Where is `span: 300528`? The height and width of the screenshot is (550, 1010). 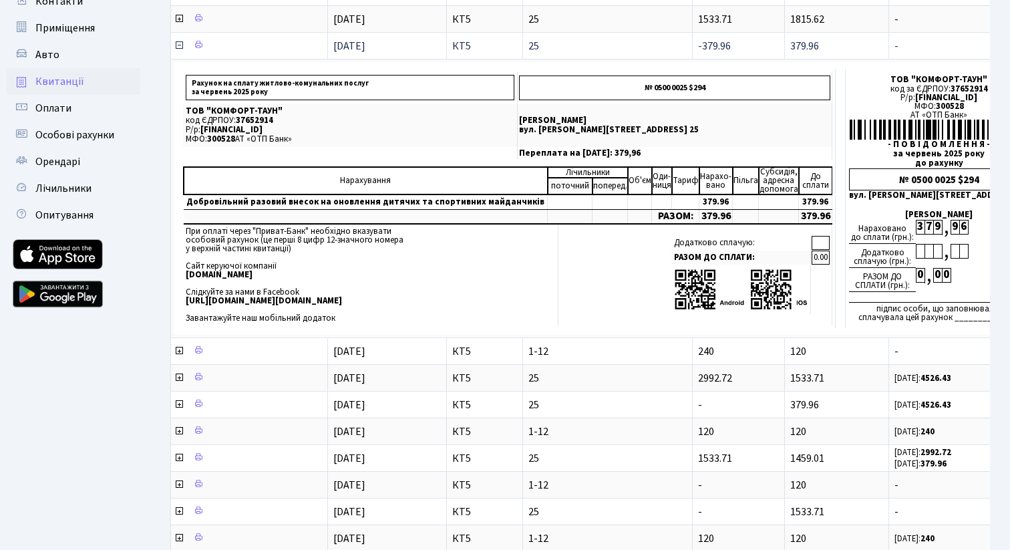
span: 300528 is located at coordinates (950, 106).